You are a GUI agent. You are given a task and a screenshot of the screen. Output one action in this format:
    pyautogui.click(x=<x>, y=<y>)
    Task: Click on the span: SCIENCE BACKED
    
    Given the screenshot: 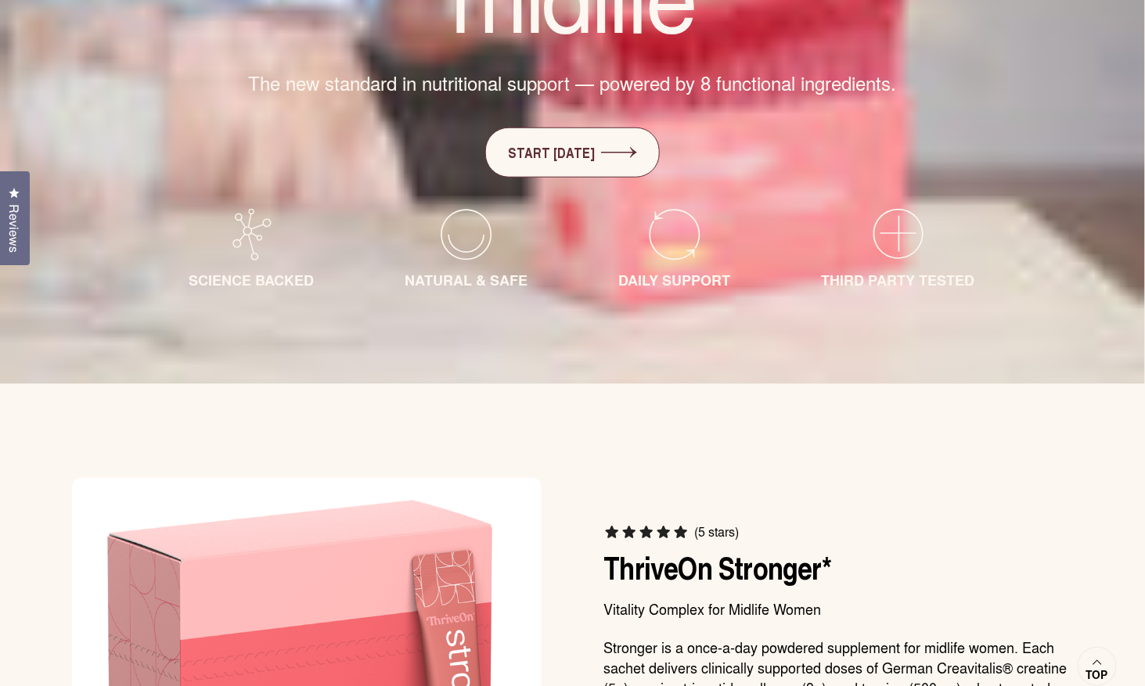 What is the action you would take?
    pyautogui.click(x=252, y=280)
    